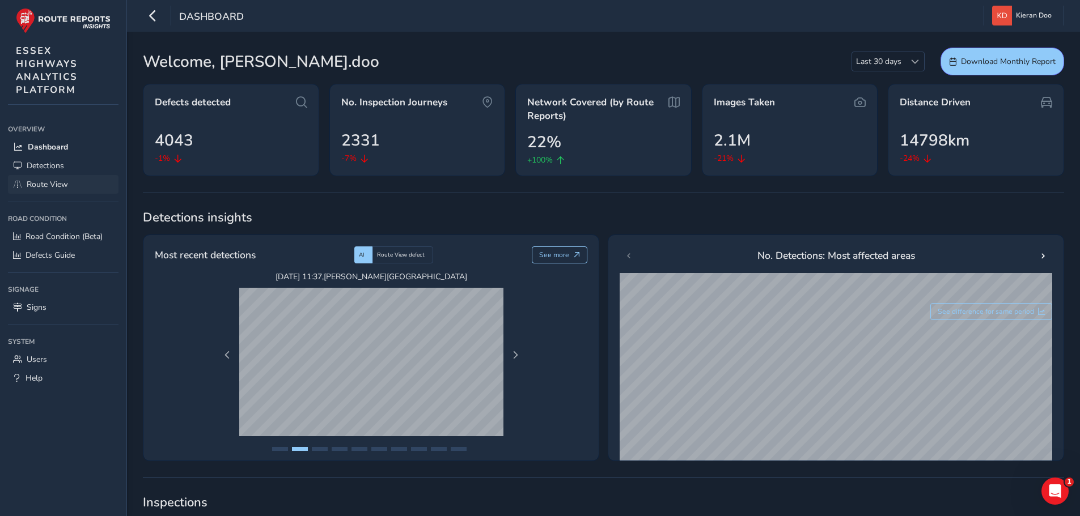  I want to click on span: No. Detections: Most affected areas, so click(836, 256).